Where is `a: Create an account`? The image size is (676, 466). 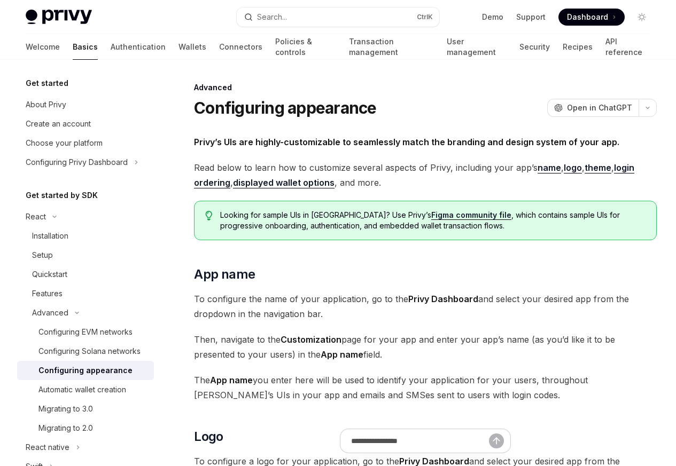
a: Create an account is located at coordinates (85, 124).